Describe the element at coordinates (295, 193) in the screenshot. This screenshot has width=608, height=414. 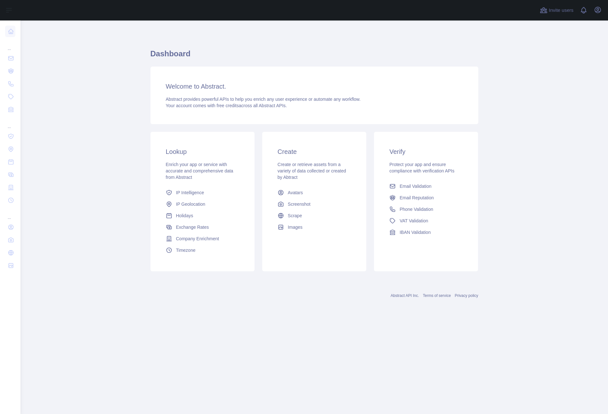
I see `span: Avatars` at that location.